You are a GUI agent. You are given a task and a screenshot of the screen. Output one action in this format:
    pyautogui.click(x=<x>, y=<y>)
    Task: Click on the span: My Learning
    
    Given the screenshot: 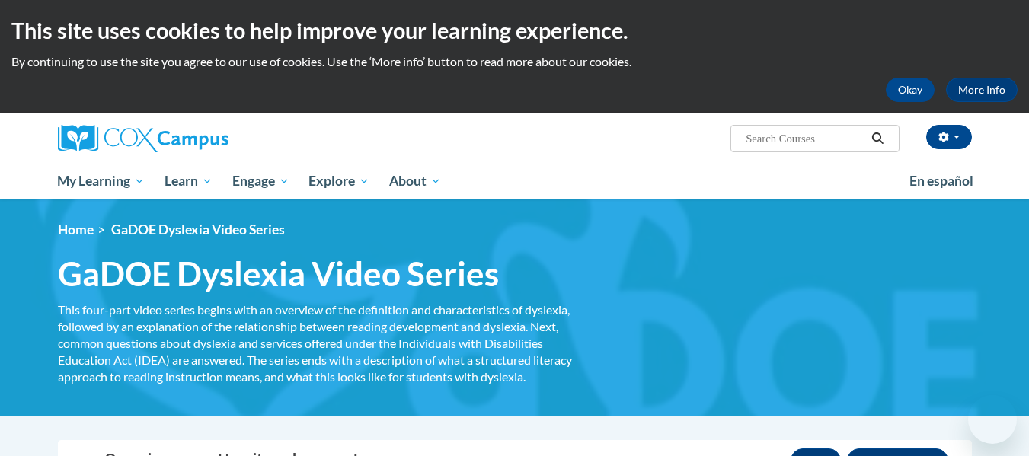 What is the action you would take?
    pyautogui.click(x=101, y=181)
    